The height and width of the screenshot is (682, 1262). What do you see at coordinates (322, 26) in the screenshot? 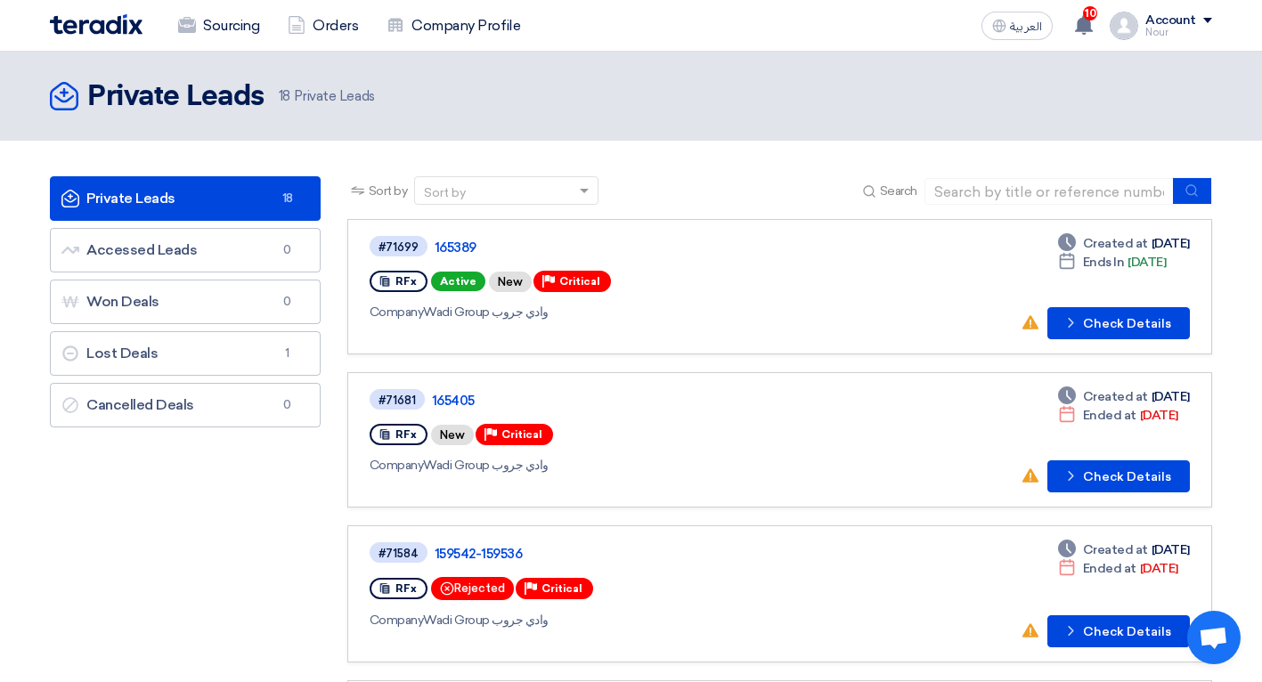
I see `a: Orders` at bounding box center [322, 26].